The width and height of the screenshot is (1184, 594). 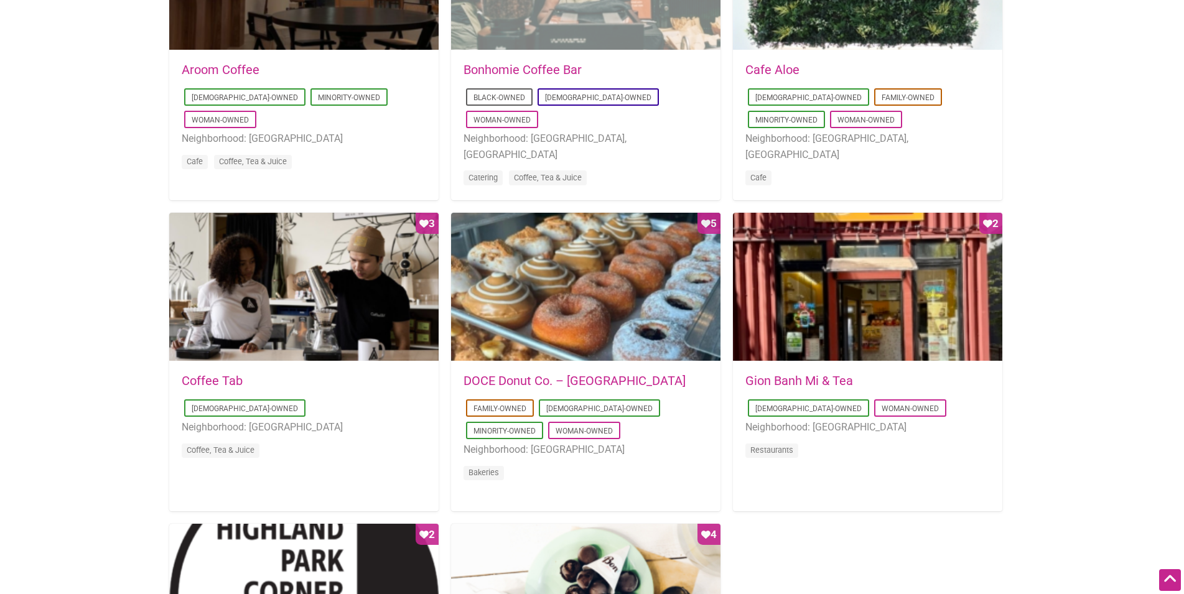 What do you see at coordinates (1169, 580) in the screenshot?
I see `div: Scroll Back to Top` at bounding box center [1169, 580].